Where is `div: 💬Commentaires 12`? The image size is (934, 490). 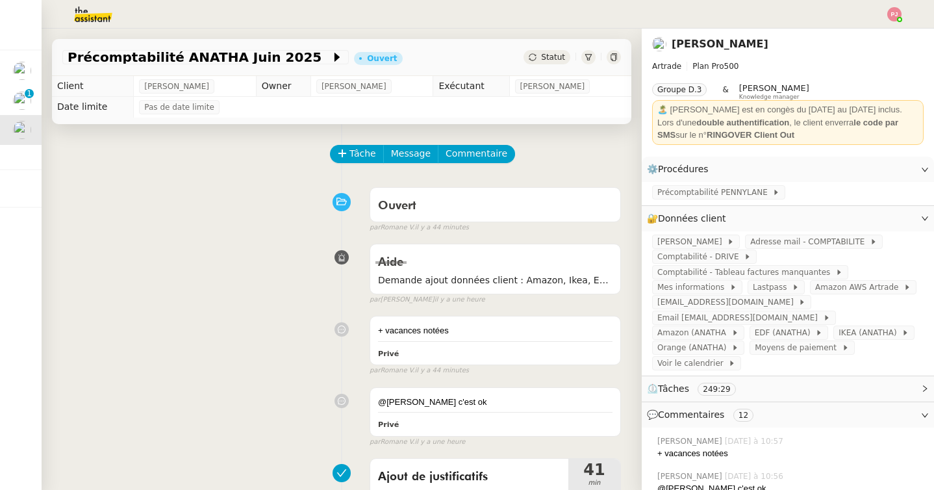
div: 💬Commentaires 12 is located at coordinates (788, 415).